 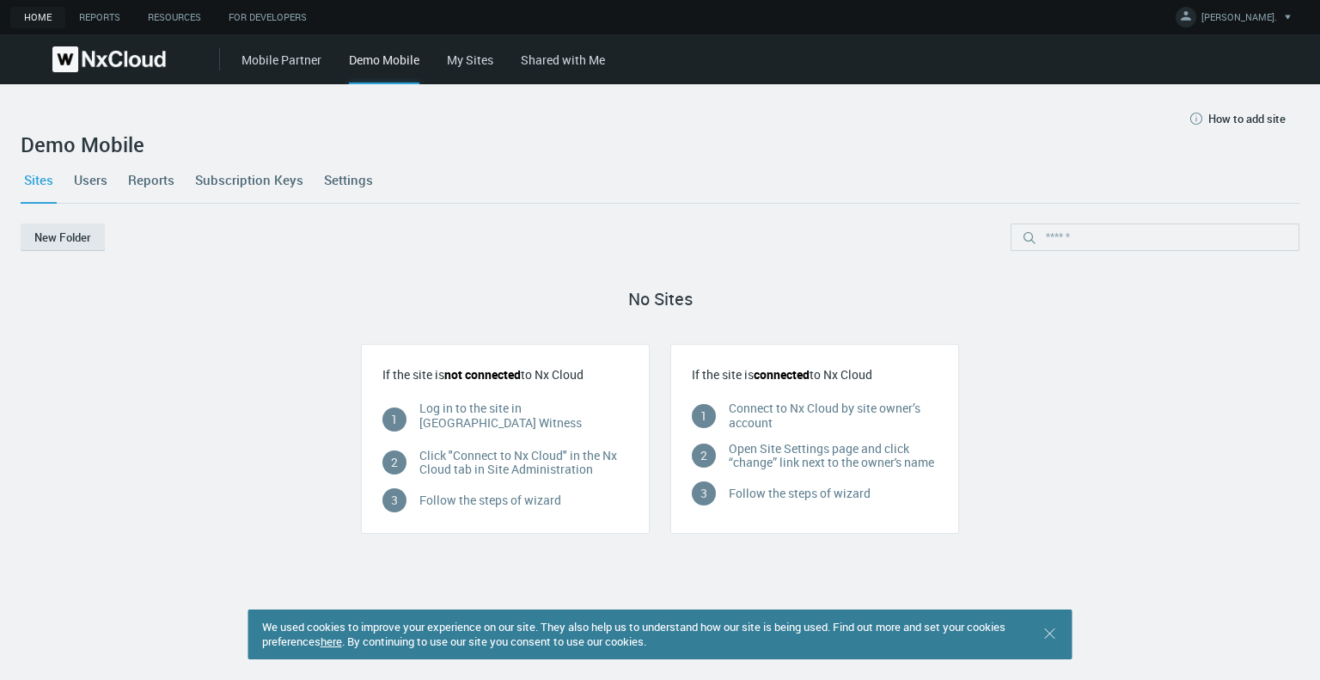 What do you see at coordinates (494, 641) in the screenshot?
I see `span: . By continuing to use our site you consent to use our cookies.` at bounding box center [494, 641].